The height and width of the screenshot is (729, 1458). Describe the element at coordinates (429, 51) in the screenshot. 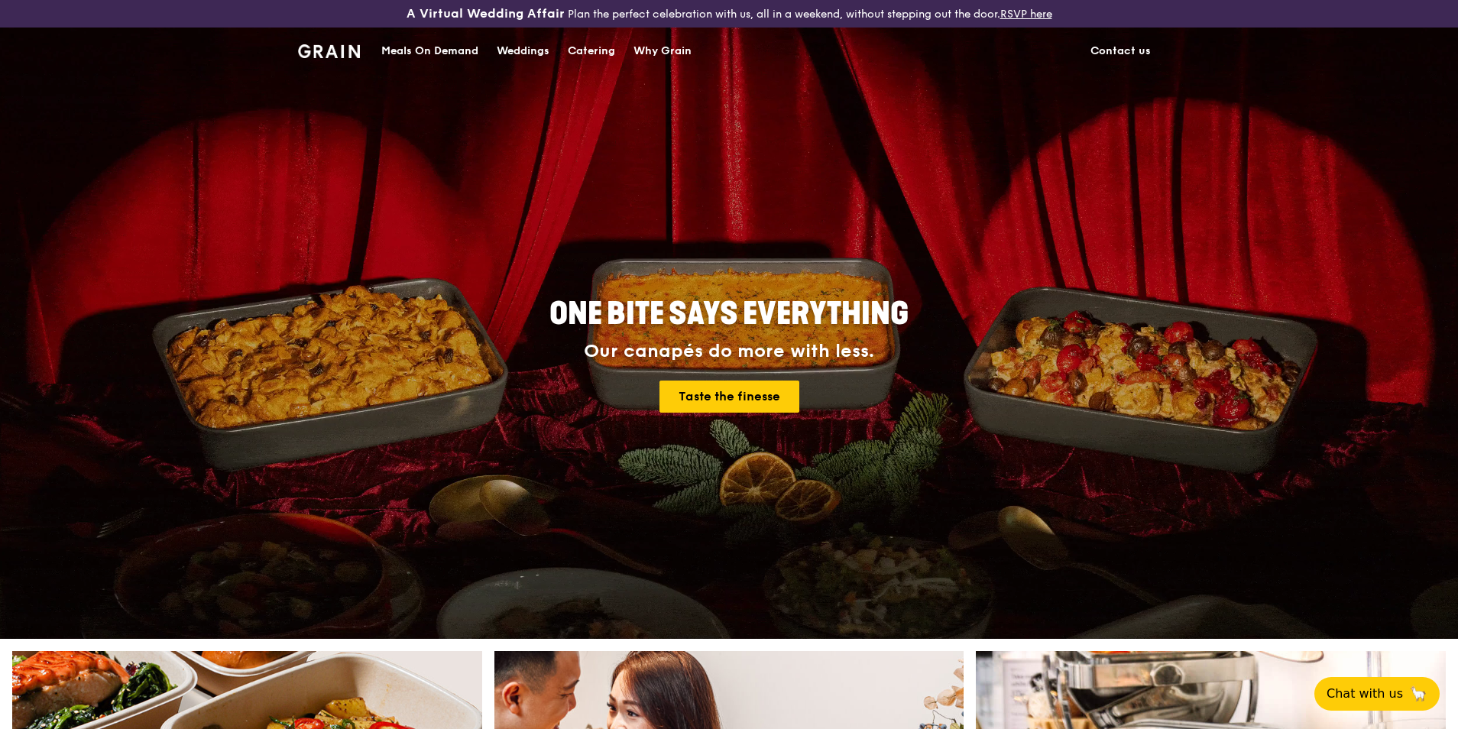

I see `div: Meals On Demand` at that location.